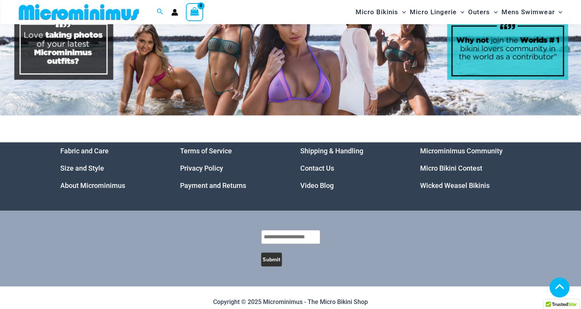 Image resolution: width=581 pixels, height=309 pixels. What do you see at coordinates (455, 185) in the screenshot?
I see `a: Wicked Weasel Bikinis` at bounding box center [455, 185].